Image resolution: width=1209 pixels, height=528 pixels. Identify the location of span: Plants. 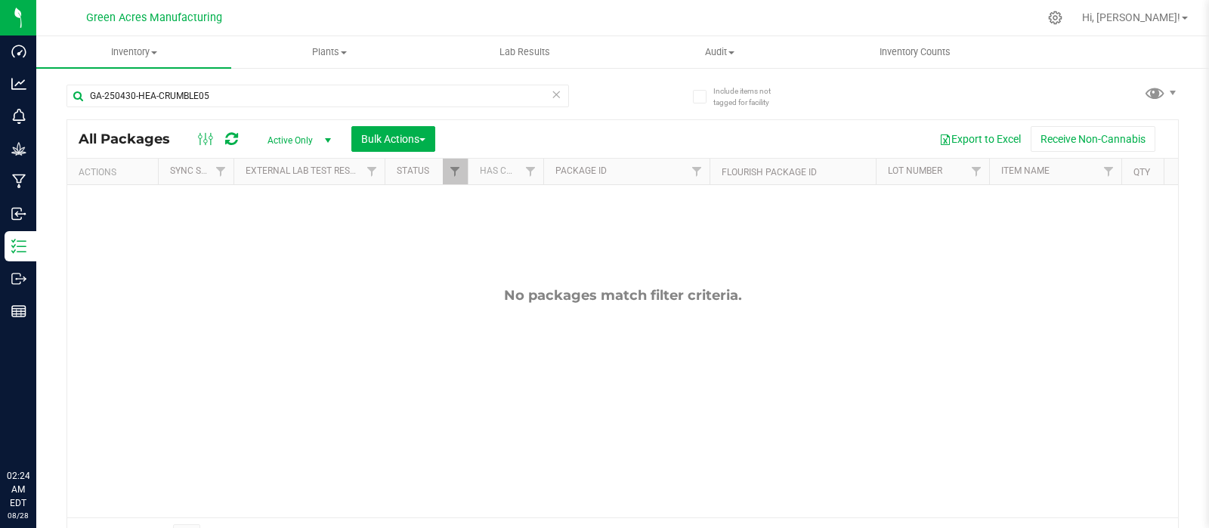
(329, 52).